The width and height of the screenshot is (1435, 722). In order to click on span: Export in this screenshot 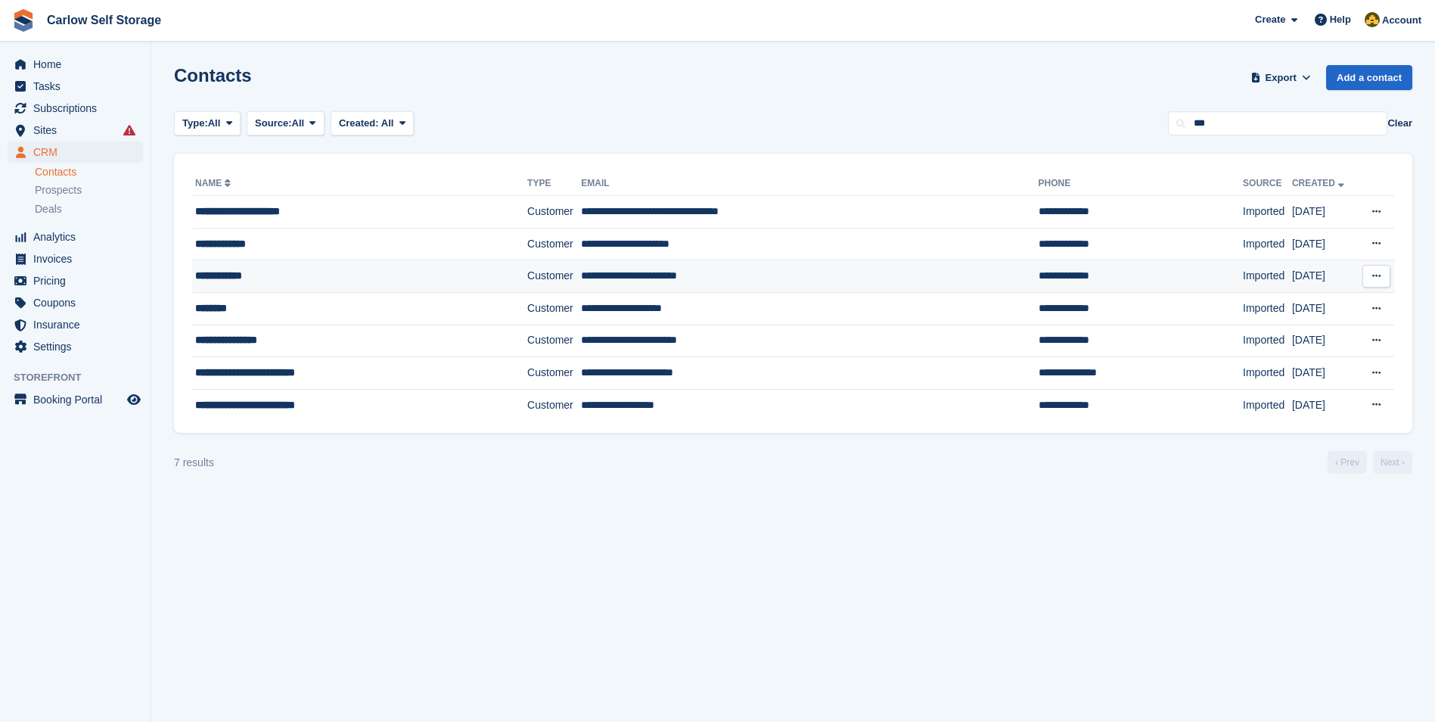, I will do `click(1281, 78)`.